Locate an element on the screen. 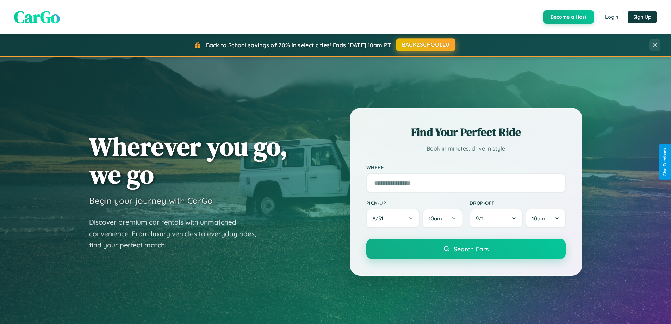 The height and width of the screenshot is (324, 671). button: 8/31 is located at coordinates (393, 218).